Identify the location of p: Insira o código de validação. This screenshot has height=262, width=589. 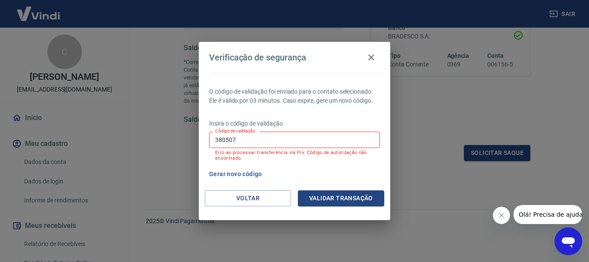
(295, 123).